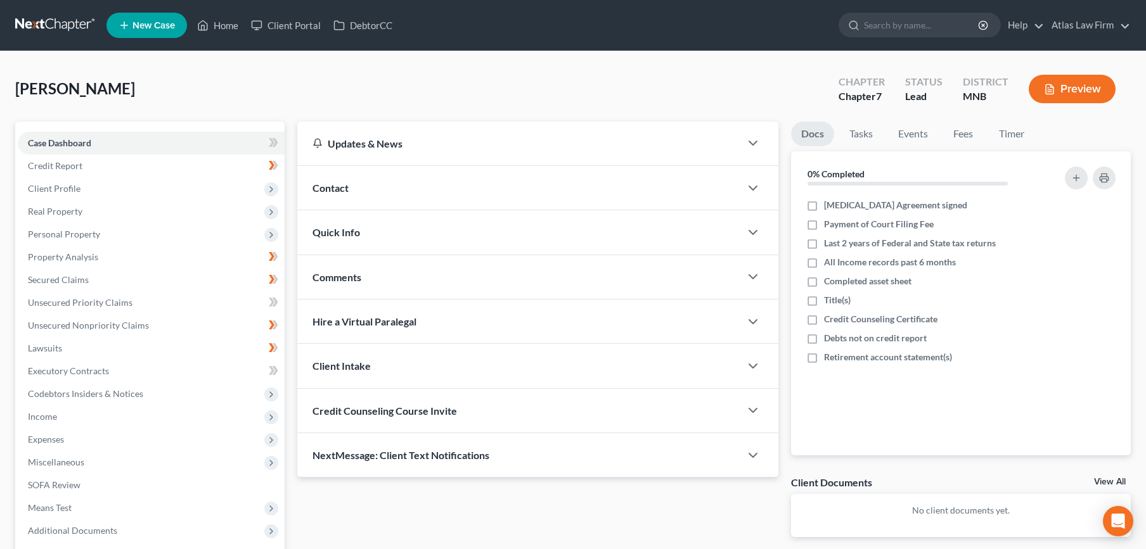 The image size is (1146, 549). What do you see at coordinates (985, 96) in the screenshot?
I see `div: MNB` at bounding box center [985, 96].